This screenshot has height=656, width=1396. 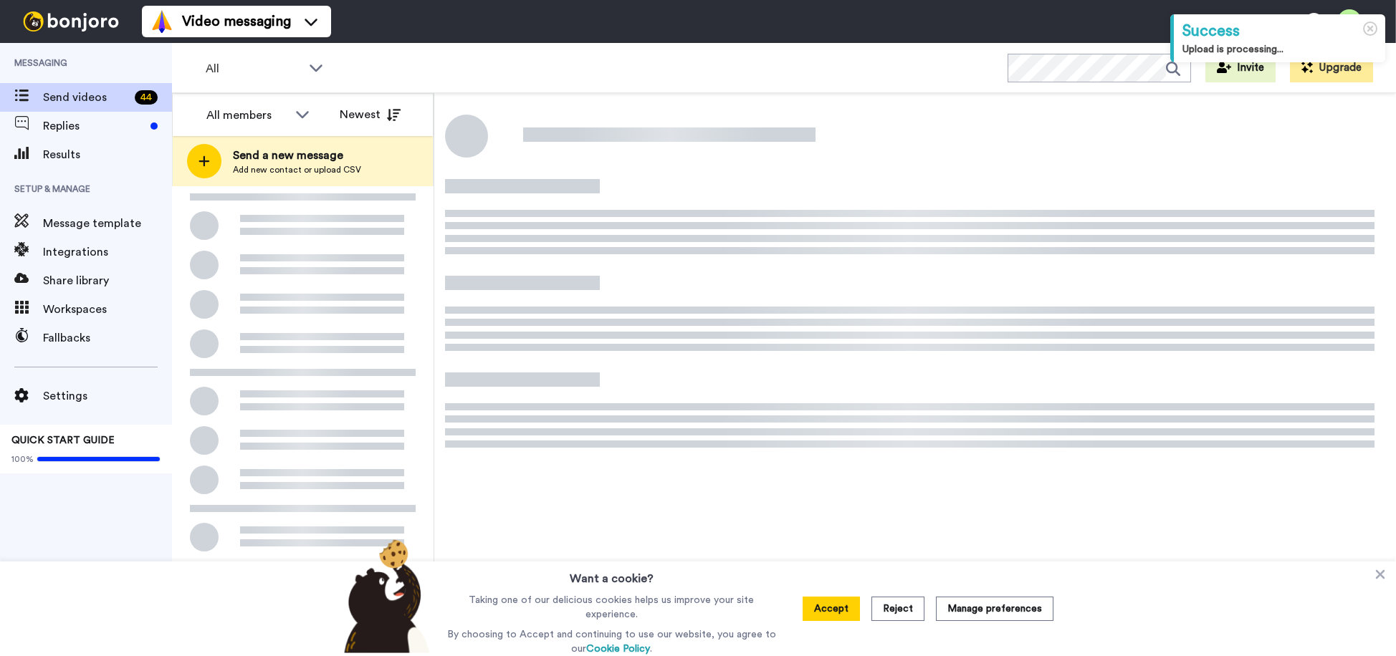 I want to click on div: 44, so click(x=146, y=97).